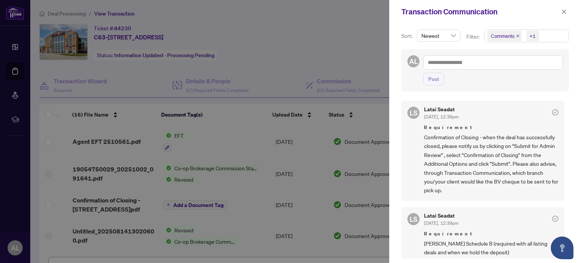  What do you see at coordinates (480, 12) in the screenshot?
I see `div: Transaction Communication` at bounding box center [480, 12].